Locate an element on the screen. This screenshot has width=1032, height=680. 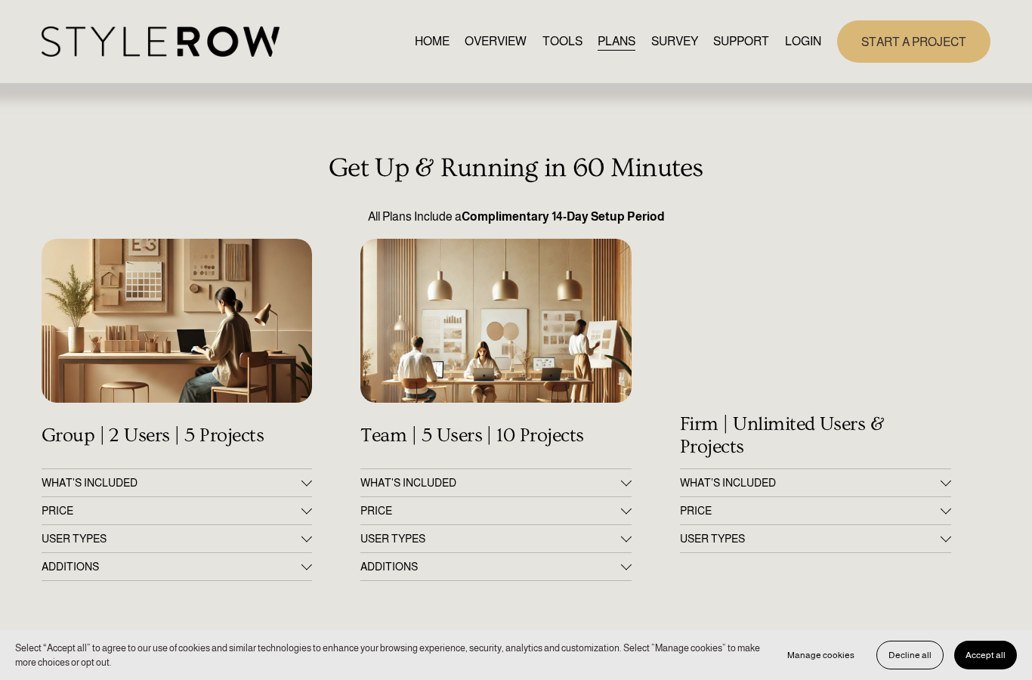
button: Decline all is located at coordinates (909, 655).